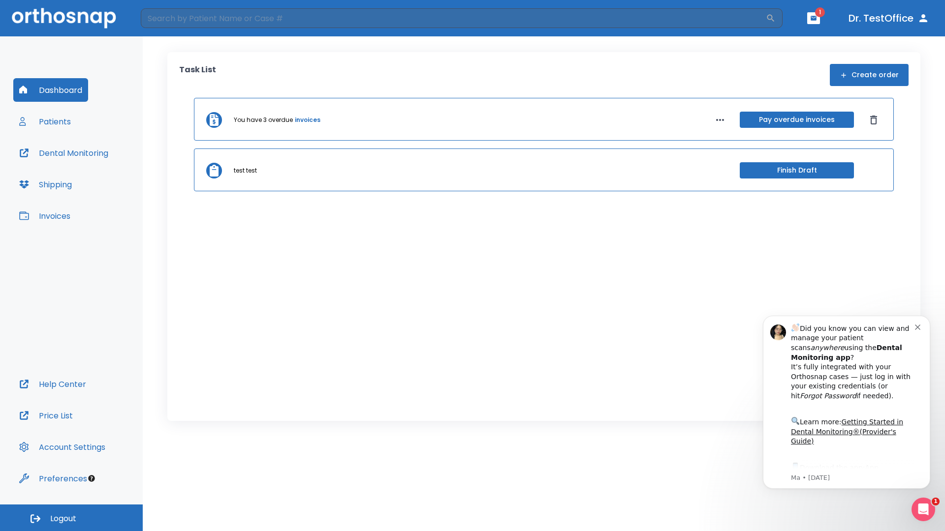  Describe the element at coordinates (63, 153) in the screenshot. I see `a: Dental Monitoring` at that location.